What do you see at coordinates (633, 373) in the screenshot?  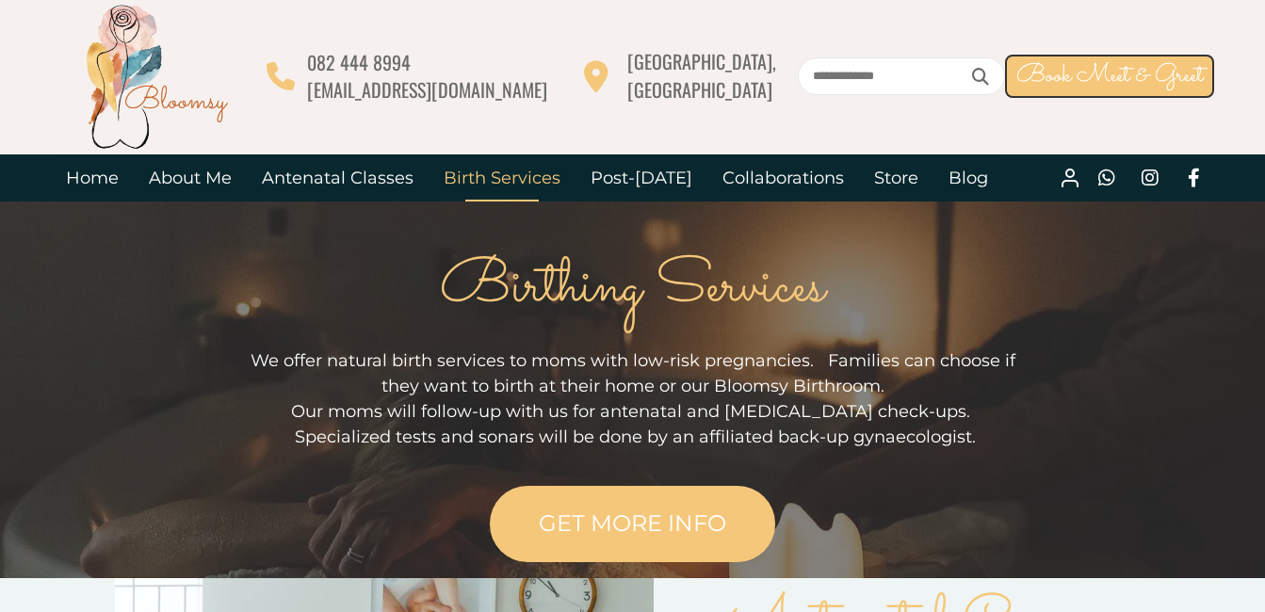 I see `span: We offer natural birth services to moms with low-risk pregnancies. Families can choose if they wa...` at bounding box center [633, 373].